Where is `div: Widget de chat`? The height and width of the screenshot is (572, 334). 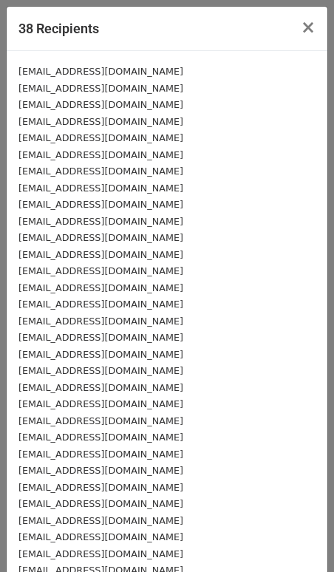 div: Widget de chat is located at coordinates (297, 536).